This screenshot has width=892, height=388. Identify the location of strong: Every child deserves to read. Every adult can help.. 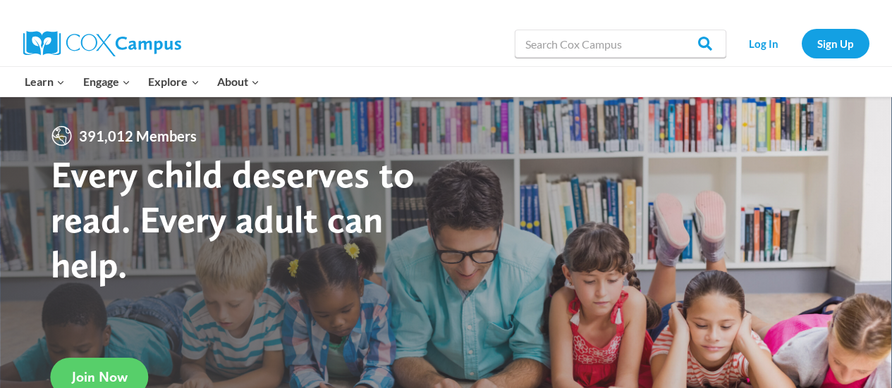
(233, 219).